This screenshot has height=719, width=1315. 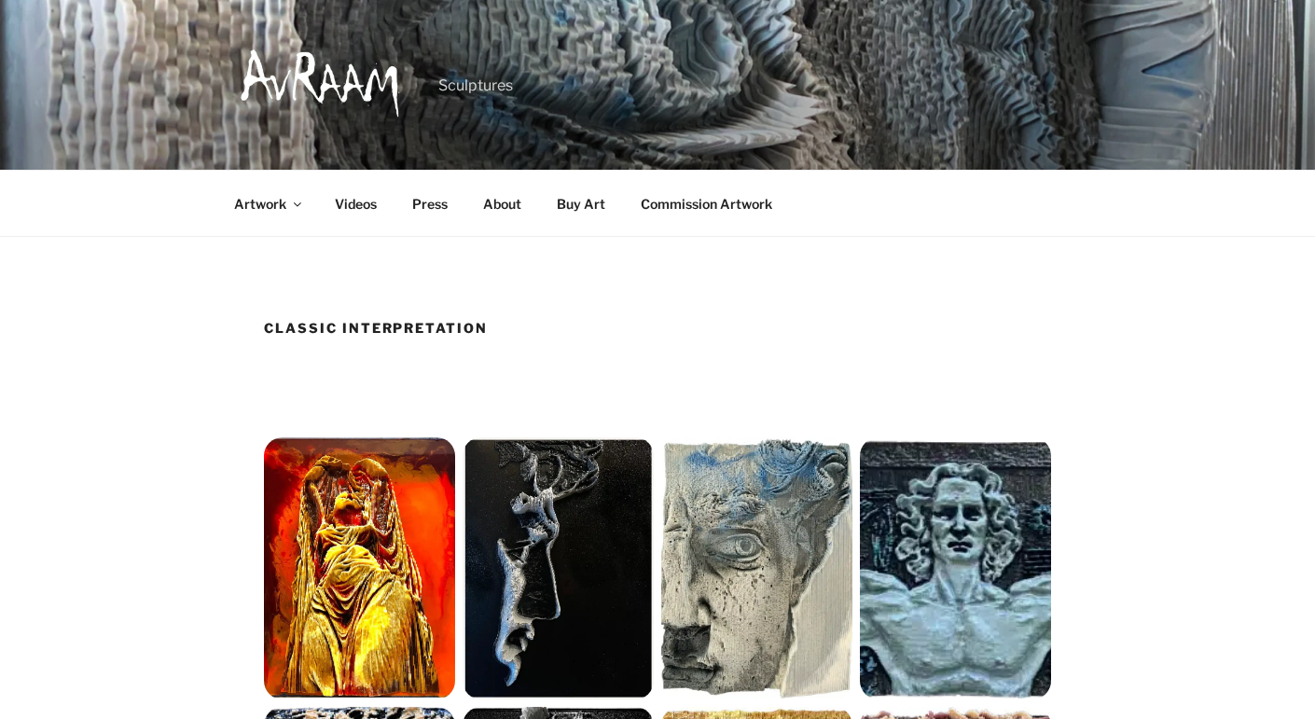 What do you see at coordinates (580, 203) in the screenshot?
I see `a: Buy Art` at bounding box center [580, 203].